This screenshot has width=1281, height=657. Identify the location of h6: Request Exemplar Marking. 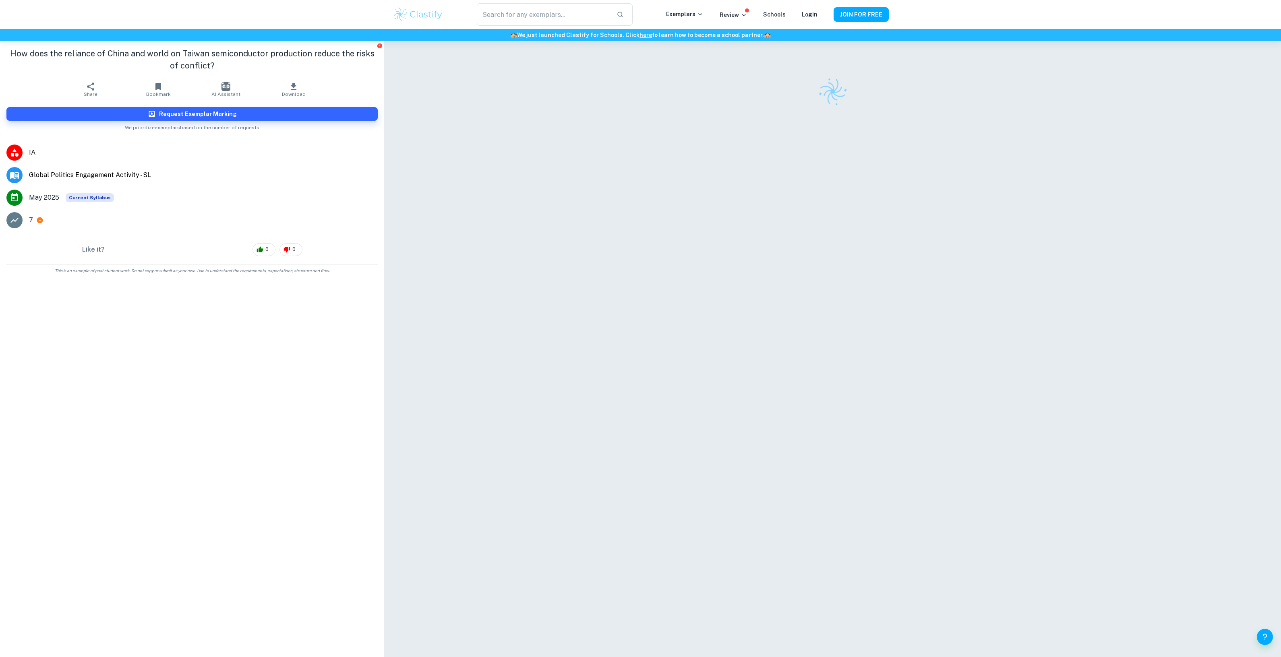
(198, 114).